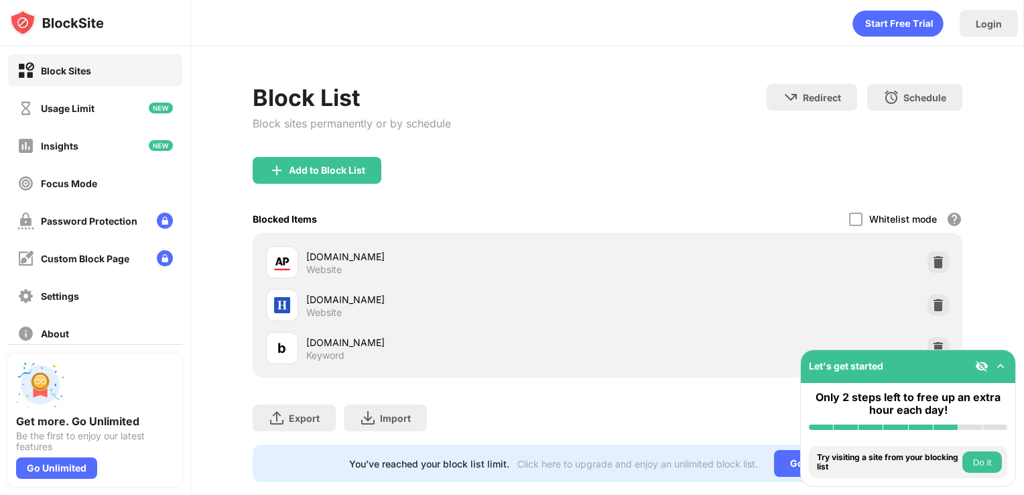 This screenshot has width=1024, height=495. Describe the element at coordinates (982, 366) in the screenshot. I see `img: eye-not-visible.svg` at that location.